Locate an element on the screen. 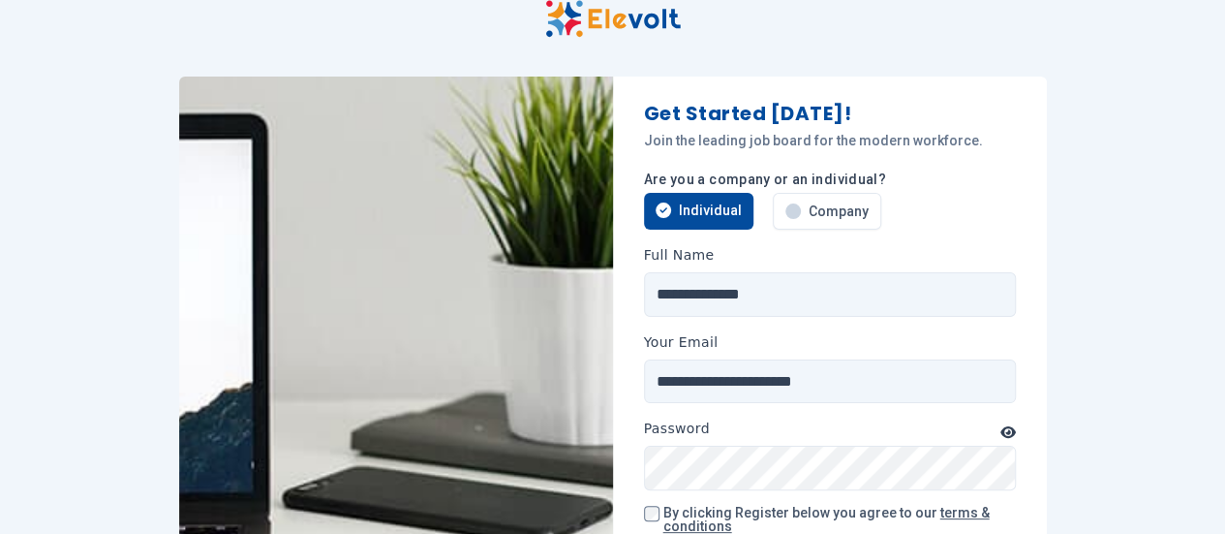 The height and width of the screenshot is (534, 1225). p: Are you a company or an individual? is located at coordinates (830, 179).